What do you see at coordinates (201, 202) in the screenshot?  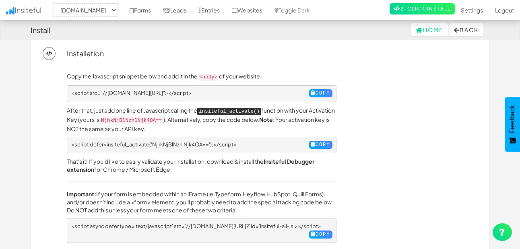 I see `p: If your form is embedded within an iFrame (ie. , , , Quill Forms) and/or doesn't include a <form>...` at bounding box center [201, 202].